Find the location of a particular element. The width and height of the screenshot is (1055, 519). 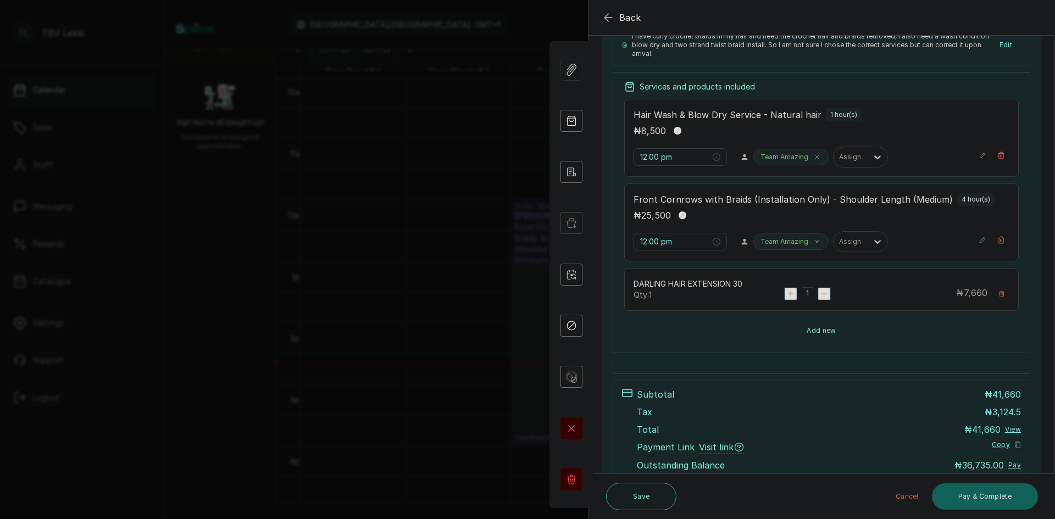

p: Front Cornrows with Braids (Installation Only) - Shoulder Length (Medium) is located at coordinates (793, 200).